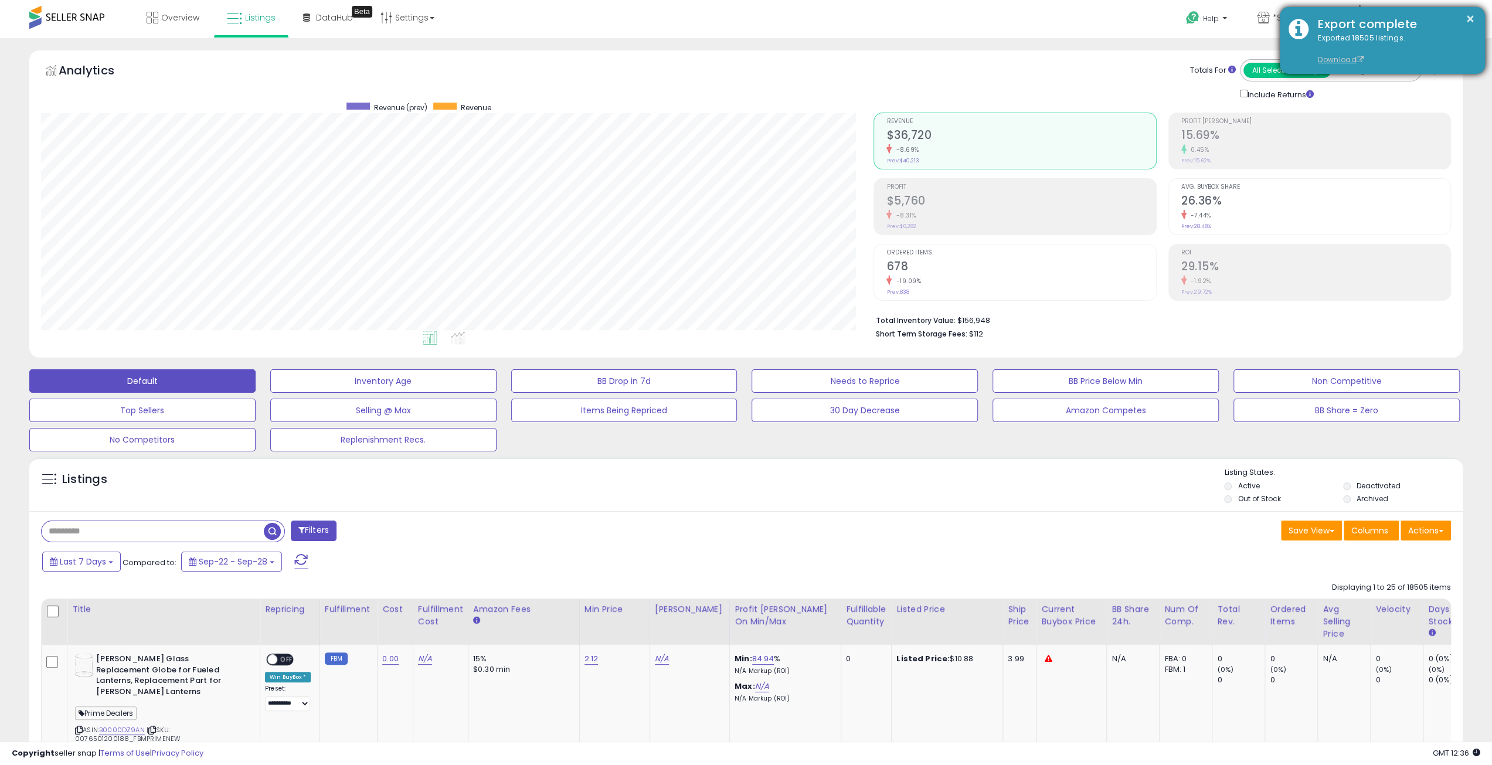 This screenshot has width=1492, height=765. Describe the element at coordinates (866, 615) in the screenshot. I see `div: Fulfillable Quantity` at that location.